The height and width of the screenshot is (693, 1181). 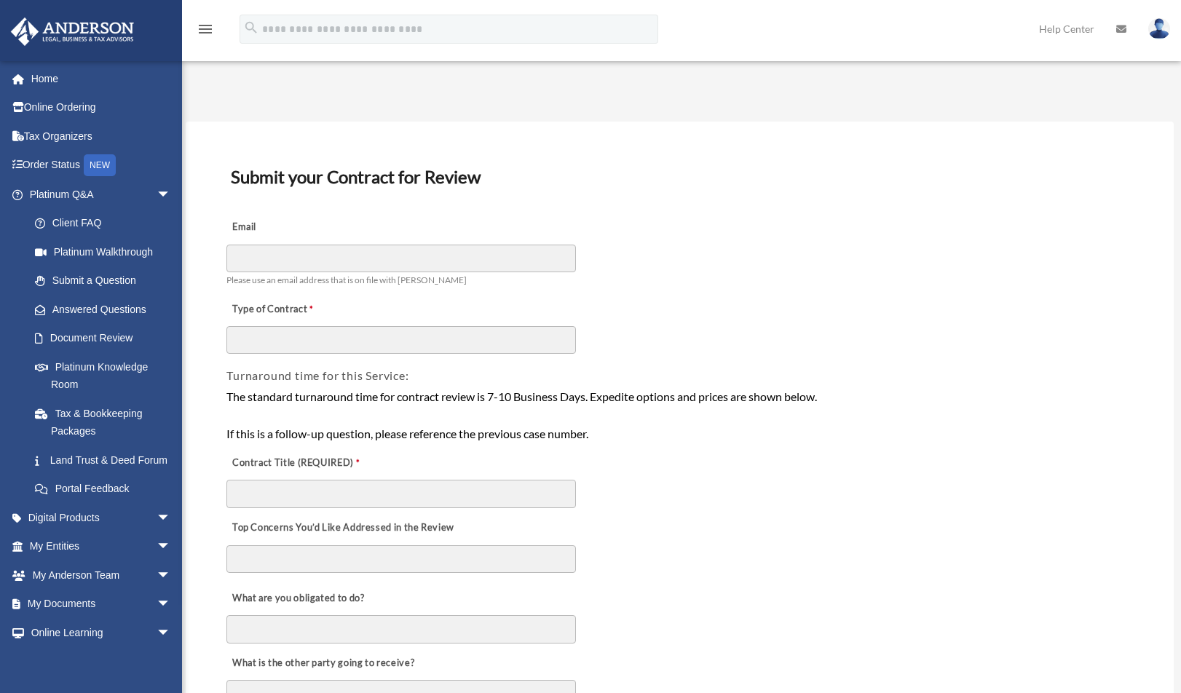 I want to click on img: User Pic, so click(x=1159, y=28).